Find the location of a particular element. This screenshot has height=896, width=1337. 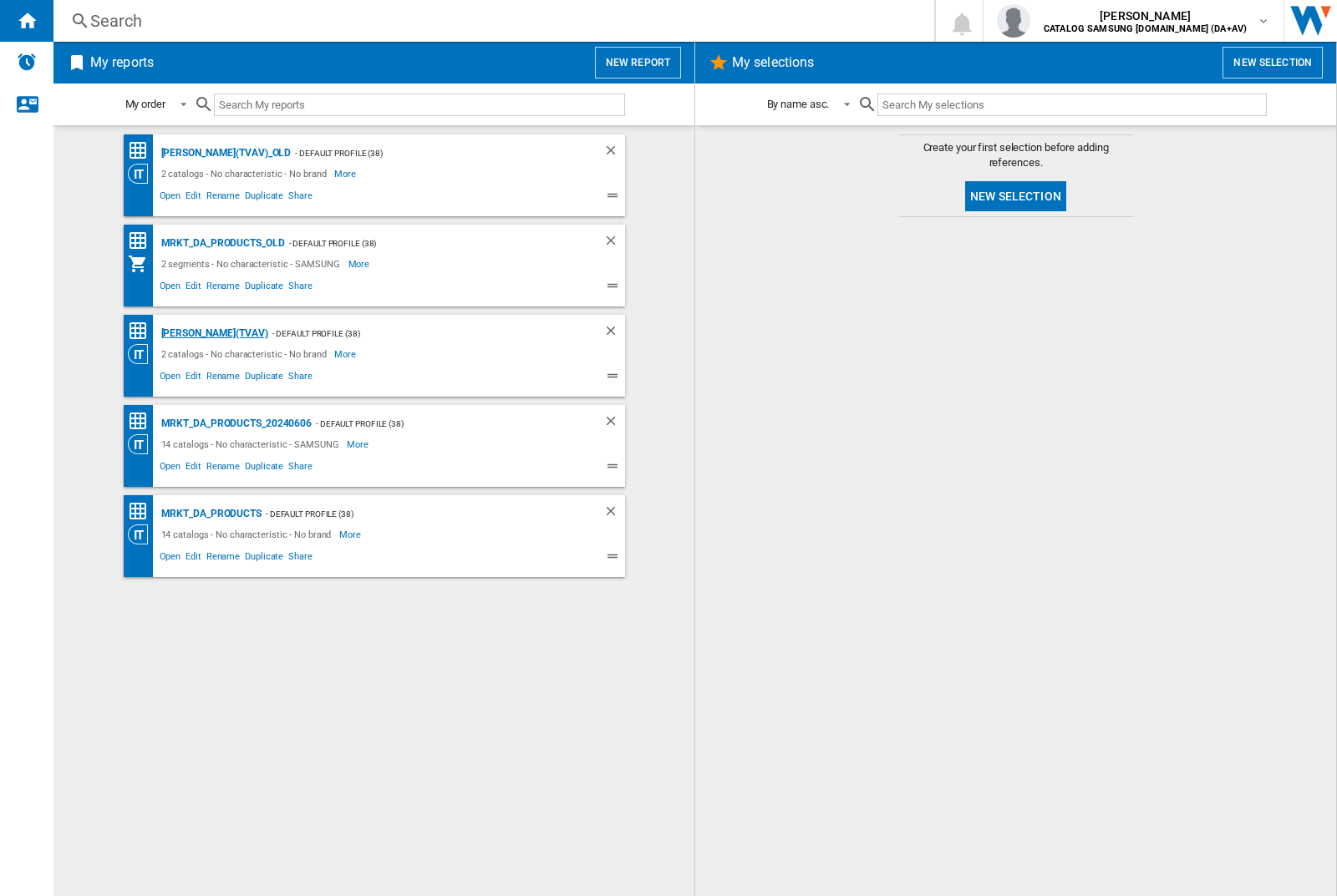

div: 2 segments - No characteristic - SAMSUNG is located at coordinates (252, 264).